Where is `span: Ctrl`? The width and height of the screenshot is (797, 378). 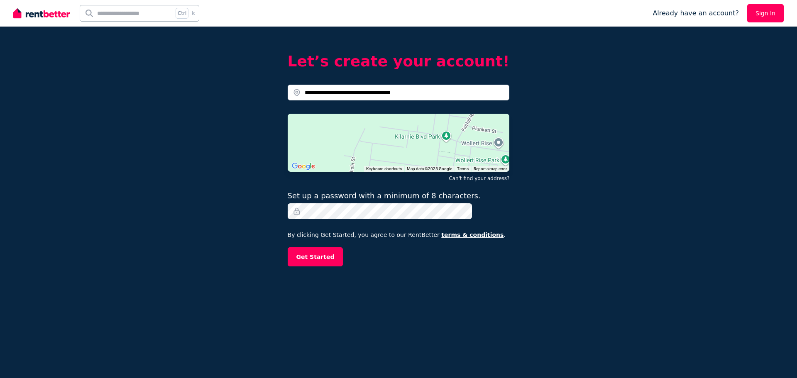
span: Ctrl is located at coordinates (182, 13).